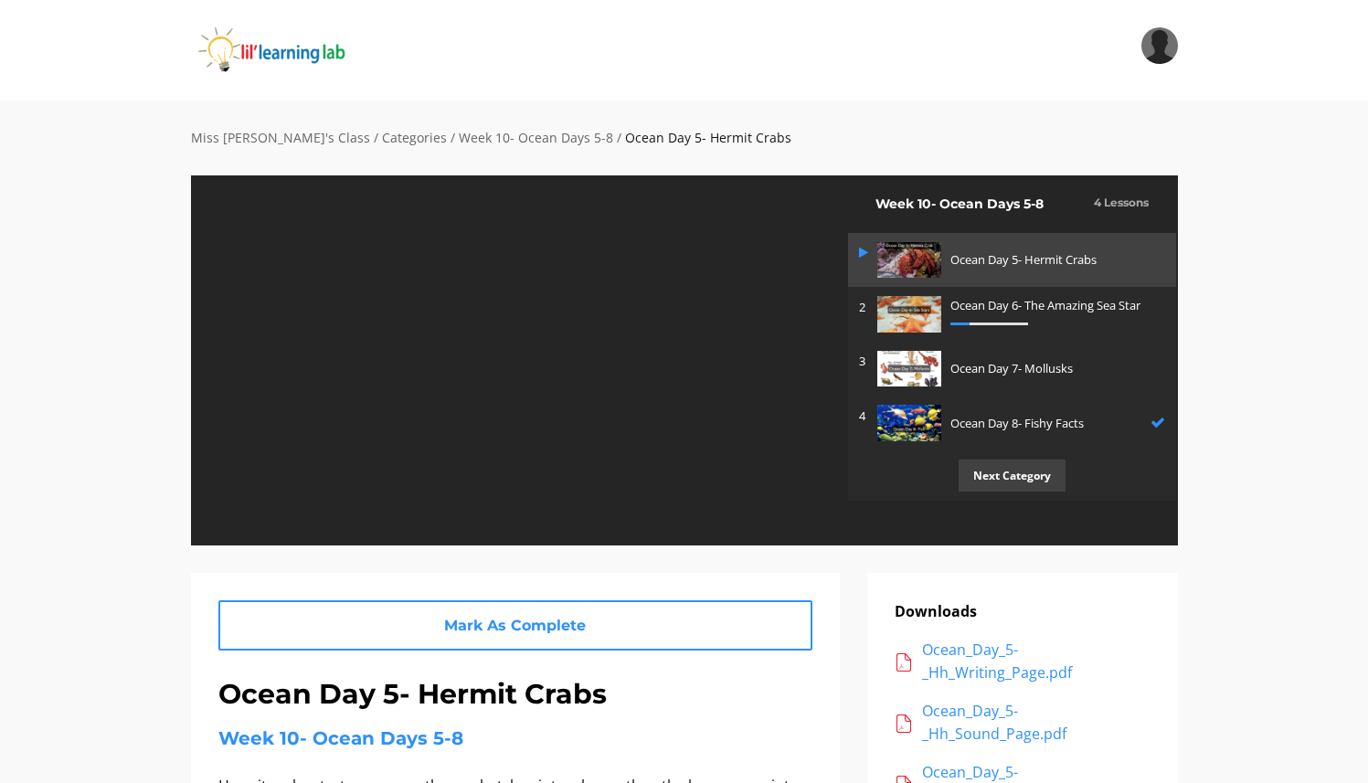  What do you see at coordinates (515, 695) in the screenshot?
I see `h1: Ocean Day 5- Hermit Crabs` at bounding box center [515, 695].